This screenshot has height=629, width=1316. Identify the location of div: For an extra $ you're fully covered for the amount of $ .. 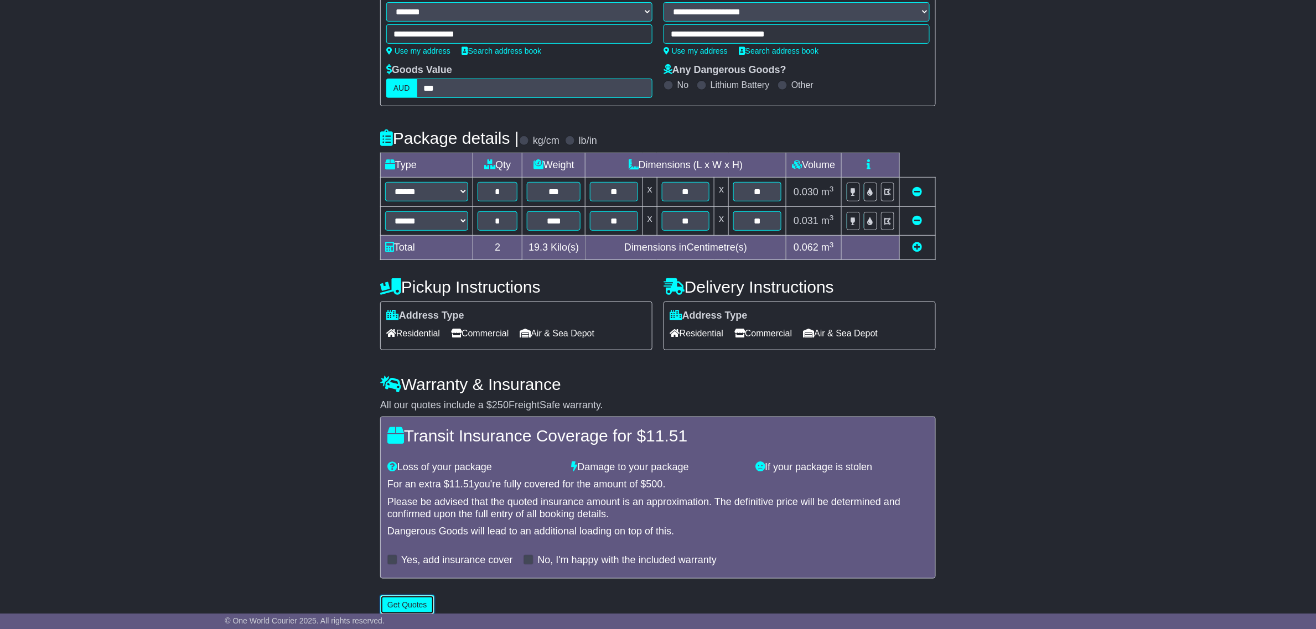
(658, 485).